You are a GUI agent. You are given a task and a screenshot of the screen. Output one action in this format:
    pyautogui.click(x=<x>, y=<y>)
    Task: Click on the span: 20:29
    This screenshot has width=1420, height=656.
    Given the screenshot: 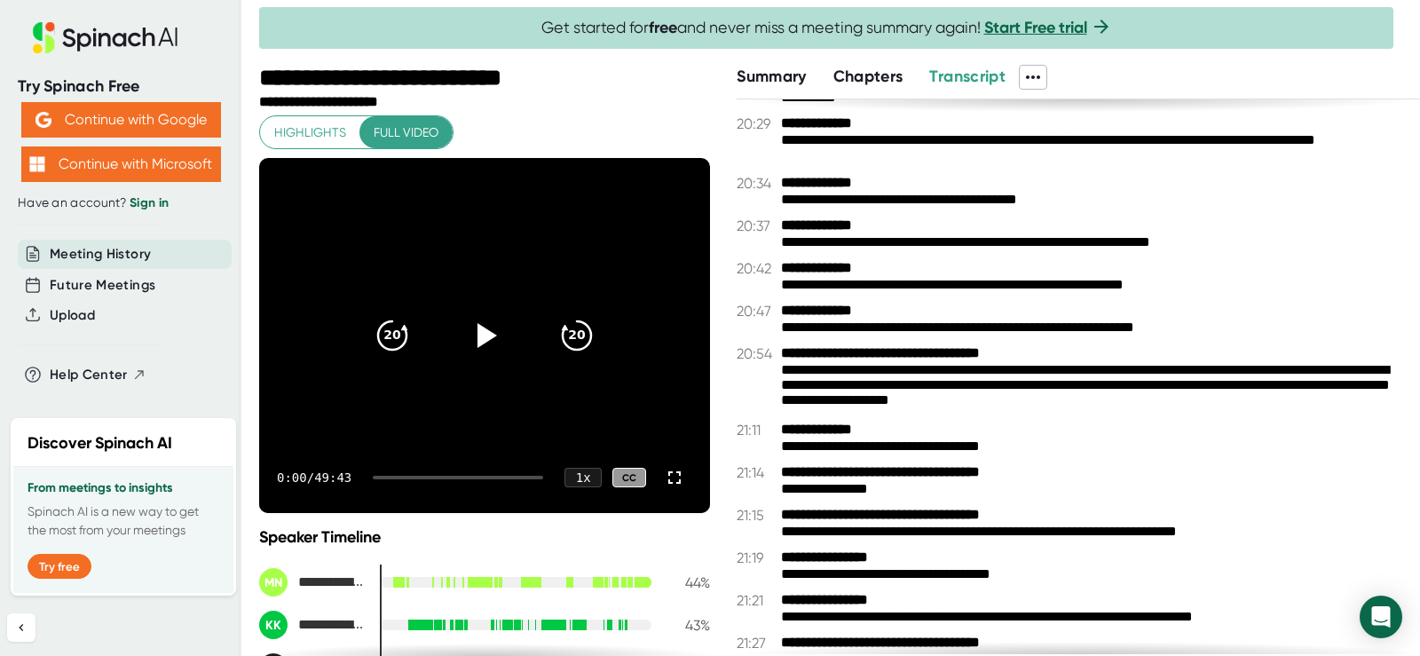 What is the action you would take?
    pyautogui.click(x=756, y=123)
    